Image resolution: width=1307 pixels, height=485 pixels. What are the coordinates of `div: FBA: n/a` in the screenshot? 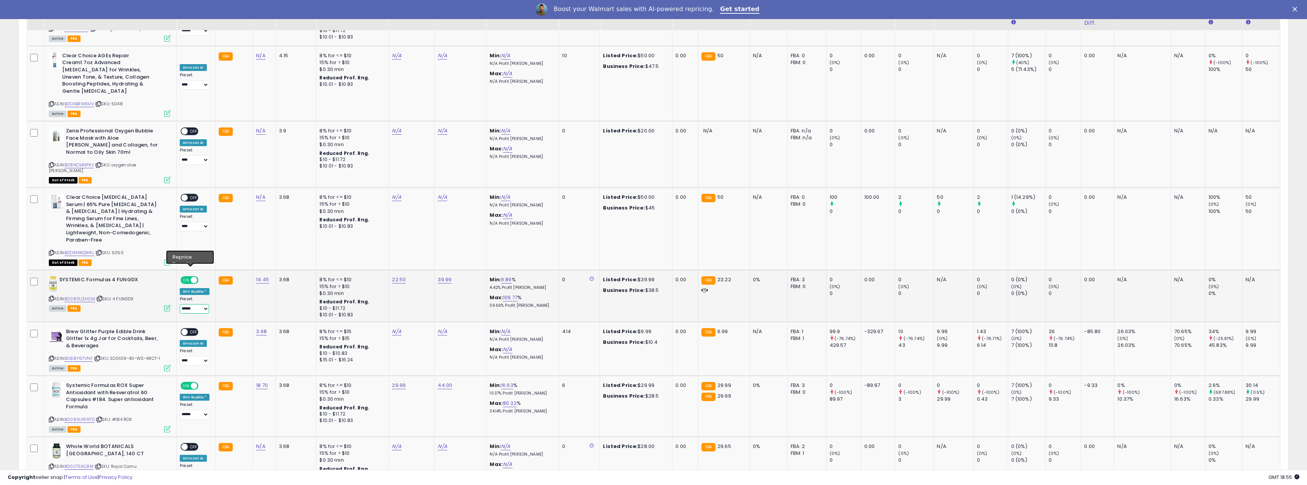 It's located at (805, 131).